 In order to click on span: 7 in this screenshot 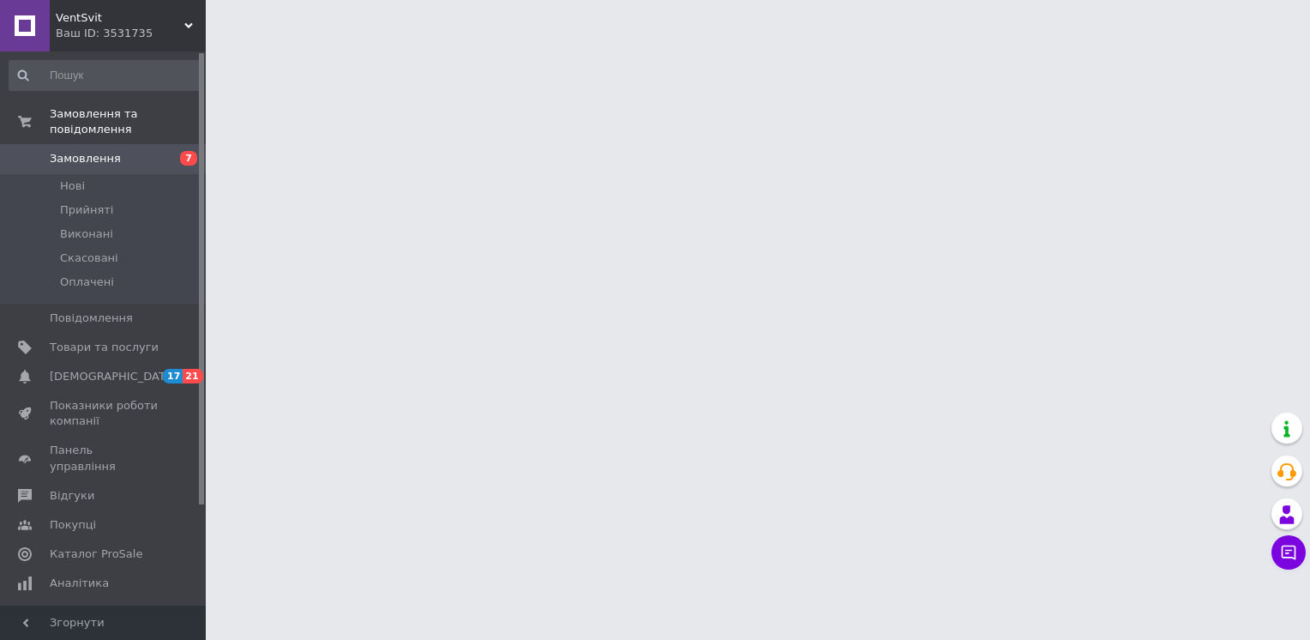, I will do `click(189, 158)`.